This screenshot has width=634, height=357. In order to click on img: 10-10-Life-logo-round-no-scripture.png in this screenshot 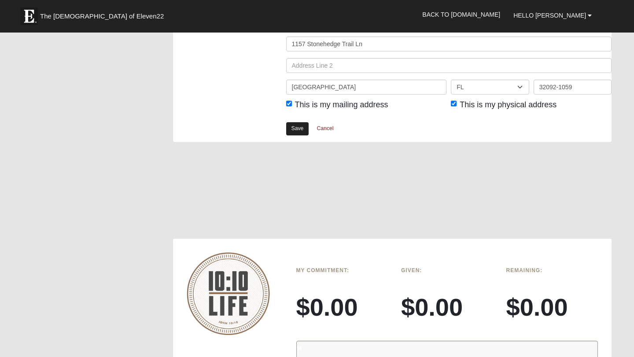, I will do `click(228, 294)`.